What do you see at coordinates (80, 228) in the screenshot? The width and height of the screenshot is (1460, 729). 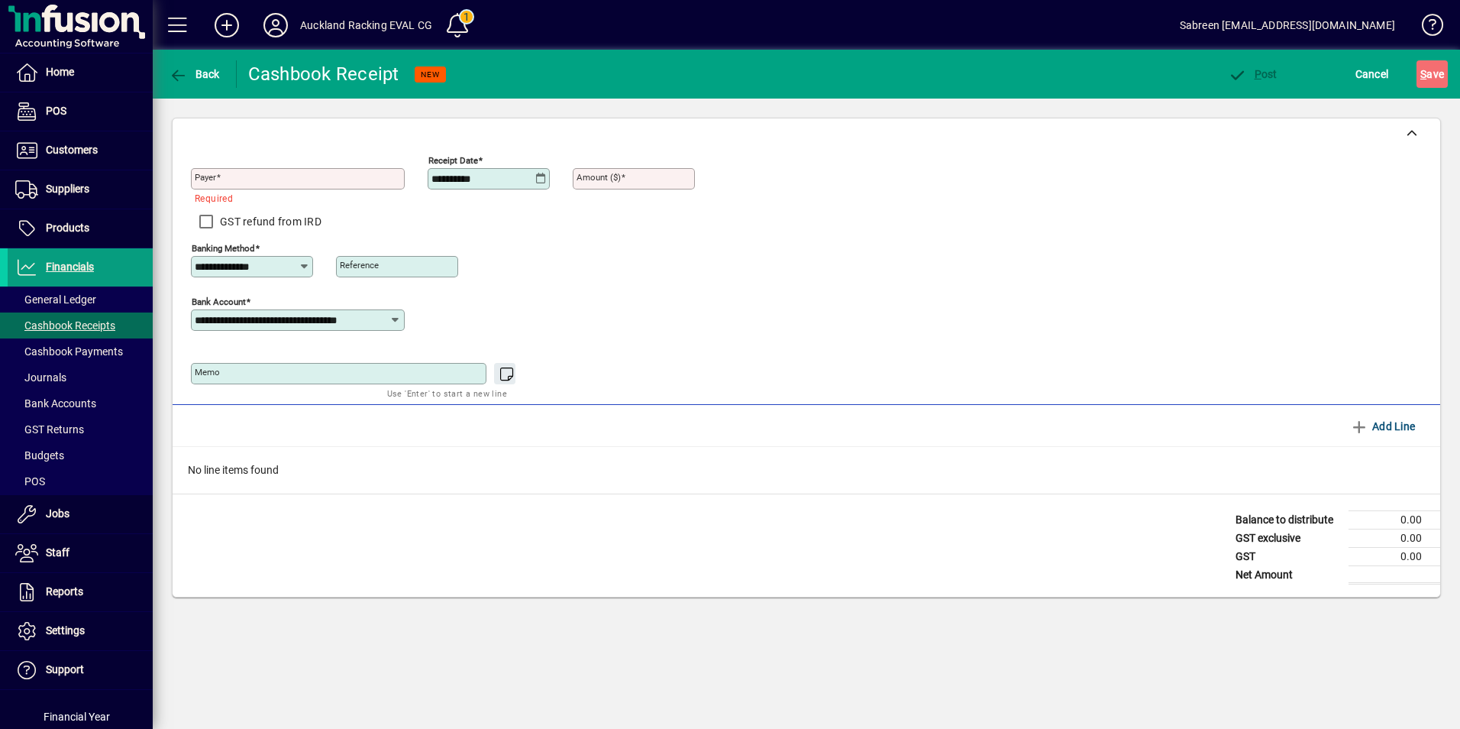 I see `a: Products` at bounding box center [80, 228].